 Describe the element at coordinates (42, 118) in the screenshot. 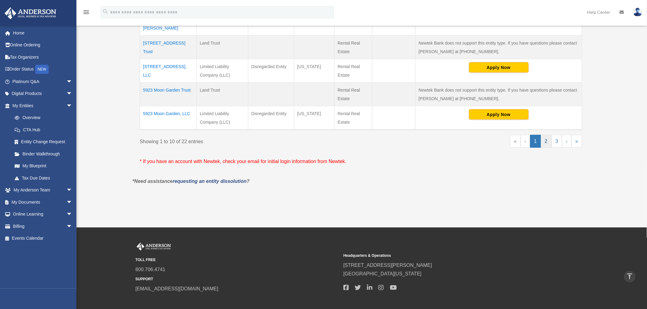

I see `a: Overview` at that location.